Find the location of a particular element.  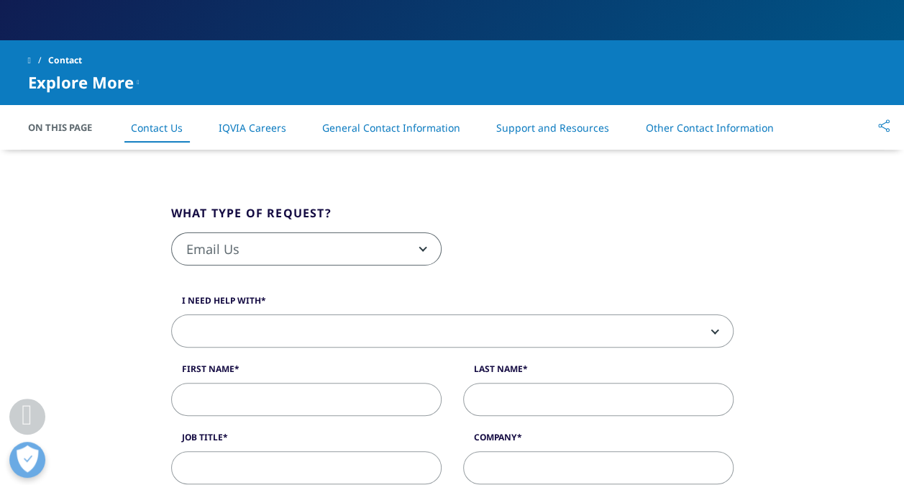

button: Open Preferences is located at coordinates (27, 460).